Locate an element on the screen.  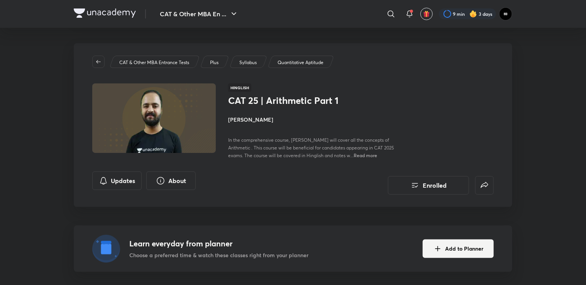
button: false is located at coordinates (484, 185).